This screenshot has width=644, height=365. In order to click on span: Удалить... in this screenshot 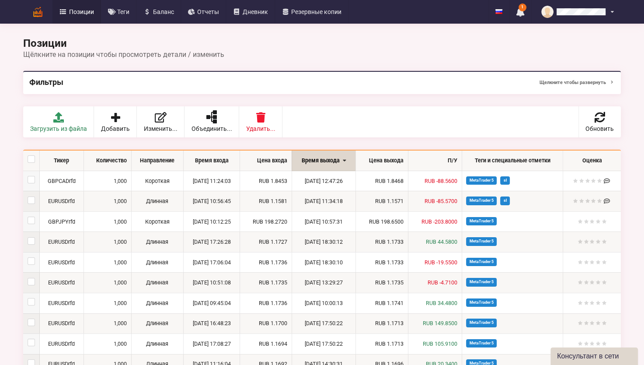, I will do `click(261, 129)`.